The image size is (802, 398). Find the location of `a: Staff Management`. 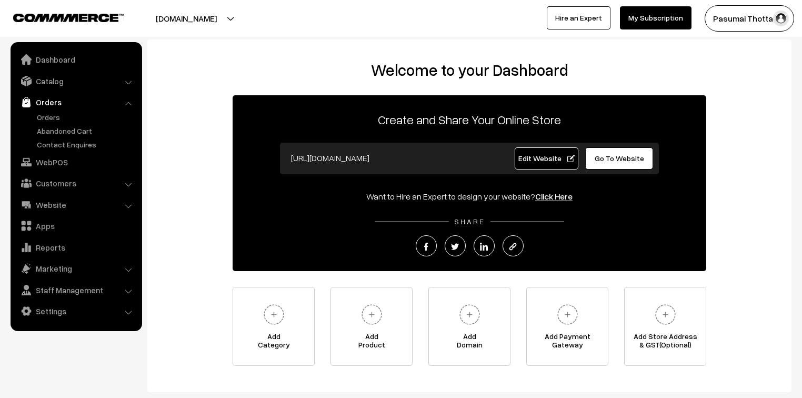

a: Staff Management is located at coordinates (76, 290).